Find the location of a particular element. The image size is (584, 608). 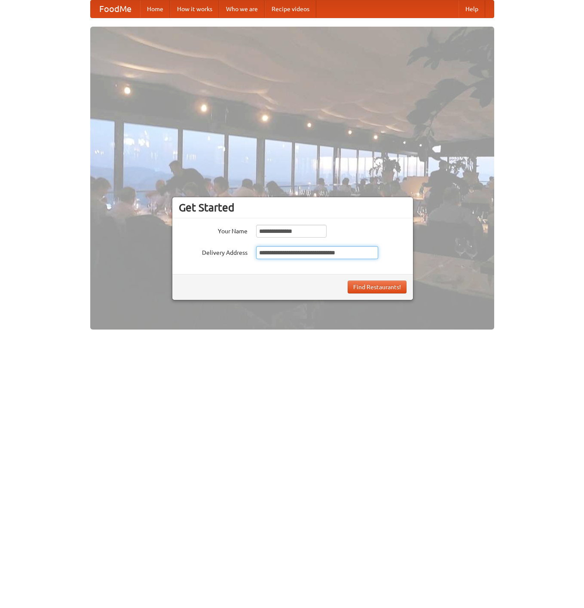

a: Who we are is located at coordinates (242, 9).